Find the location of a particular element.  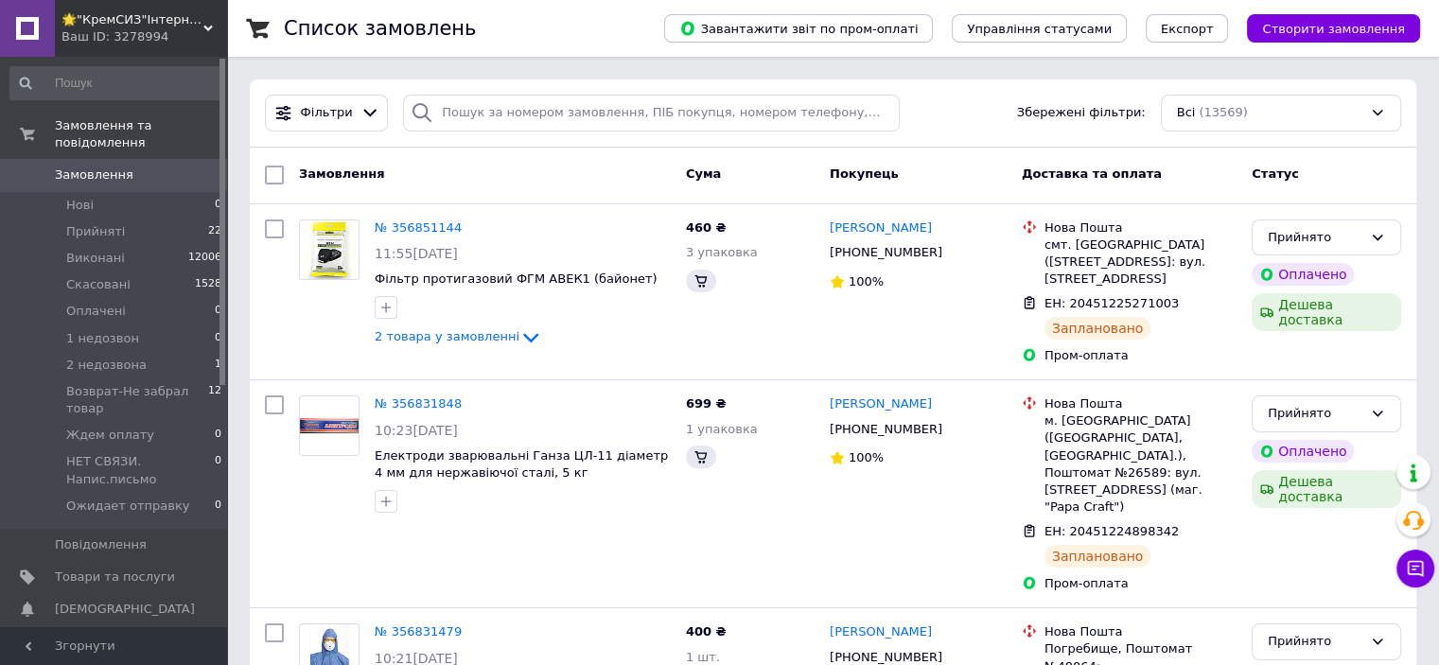

span: Фільтри is located at coordinates (326, 113).